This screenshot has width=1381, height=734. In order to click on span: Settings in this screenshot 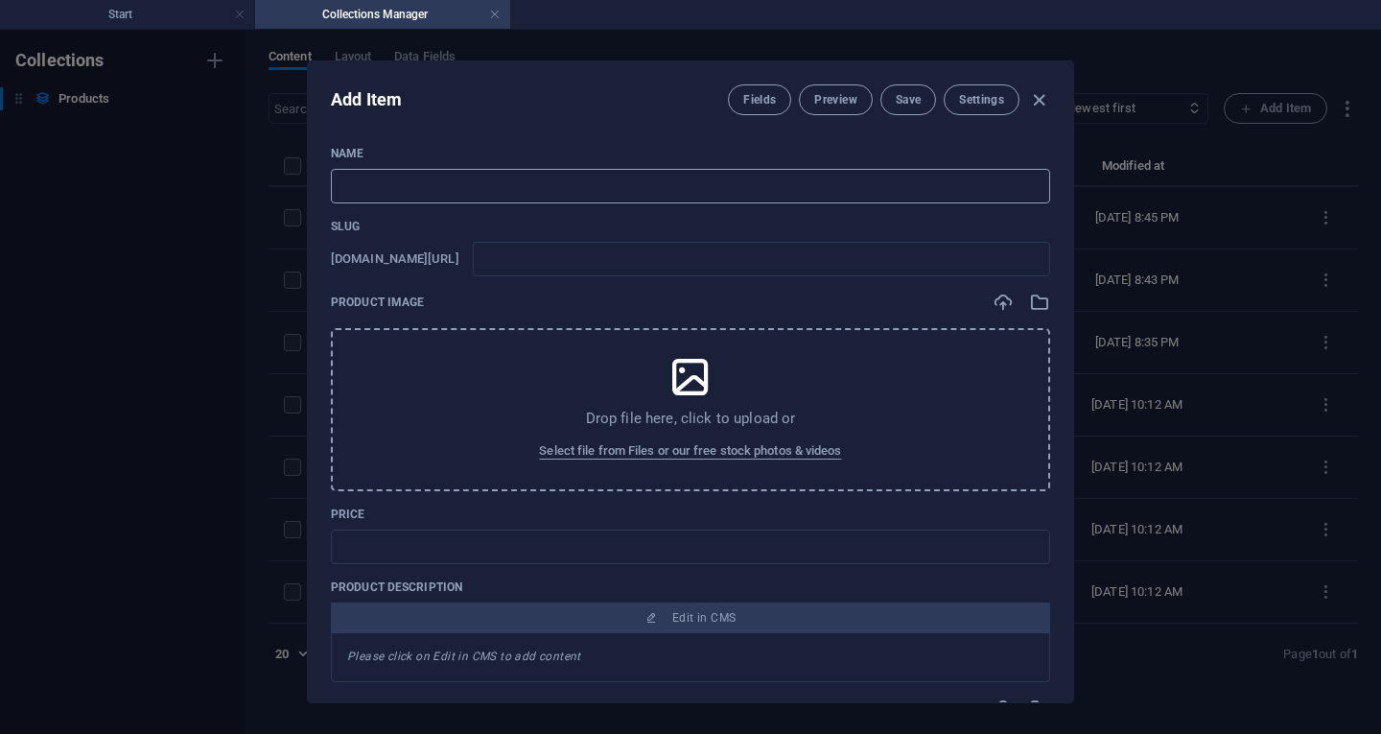, I will do `click(981, 100)`.